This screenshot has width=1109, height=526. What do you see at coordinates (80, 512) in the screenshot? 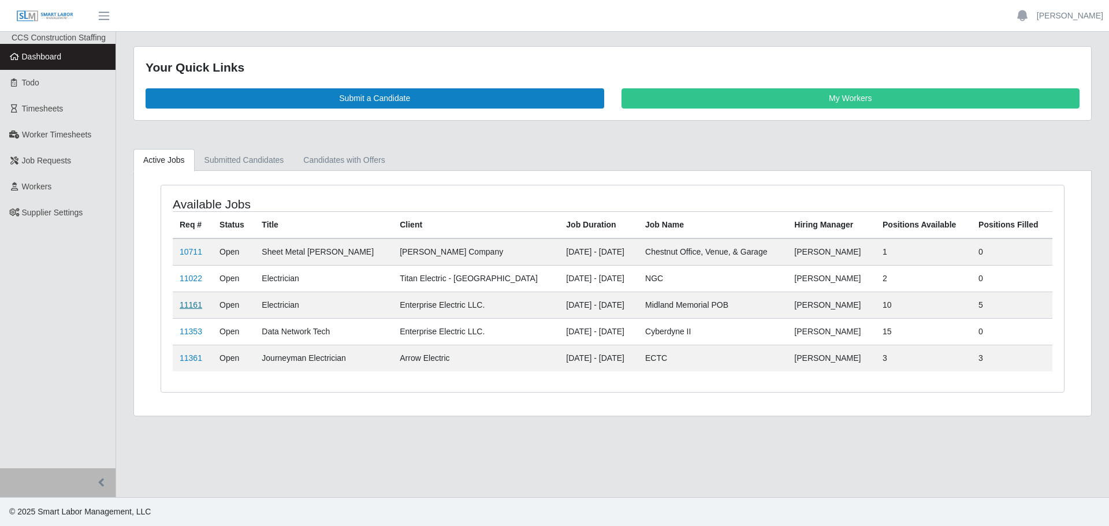
I see `span: © 2025 Smart Labor Management, LLC` at bounding box center [80, 512].